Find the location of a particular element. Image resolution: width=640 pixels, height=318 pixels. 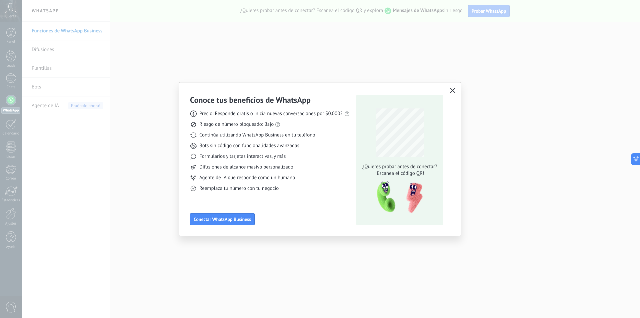

span: Agente de IA que responde como un humano is located at coordinates (247, 178).